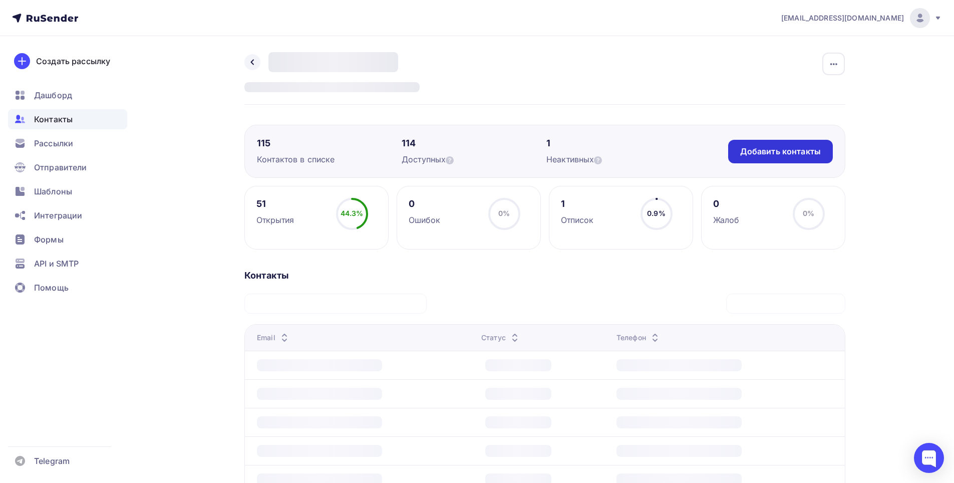 The width and height of the screenshot is (954, 483). I want to click on div: Доступных, so click(474, 159).